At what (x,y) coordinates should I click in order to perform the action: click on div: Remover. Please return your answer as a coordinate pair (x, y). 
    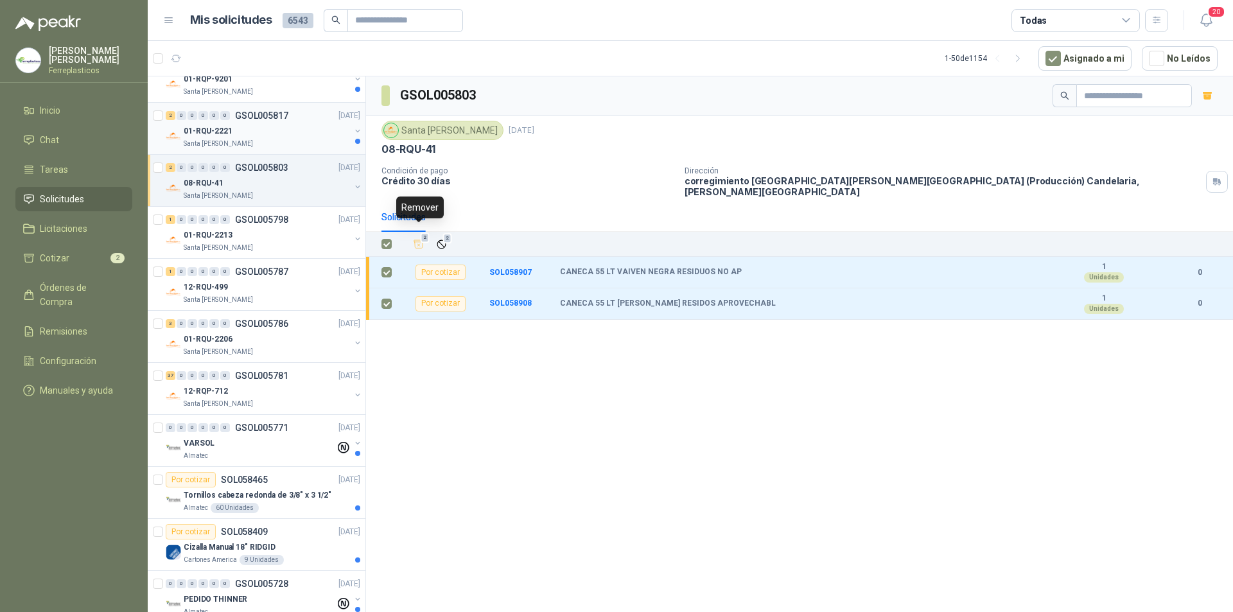
    Looking at the image, I should click on (420, 207).